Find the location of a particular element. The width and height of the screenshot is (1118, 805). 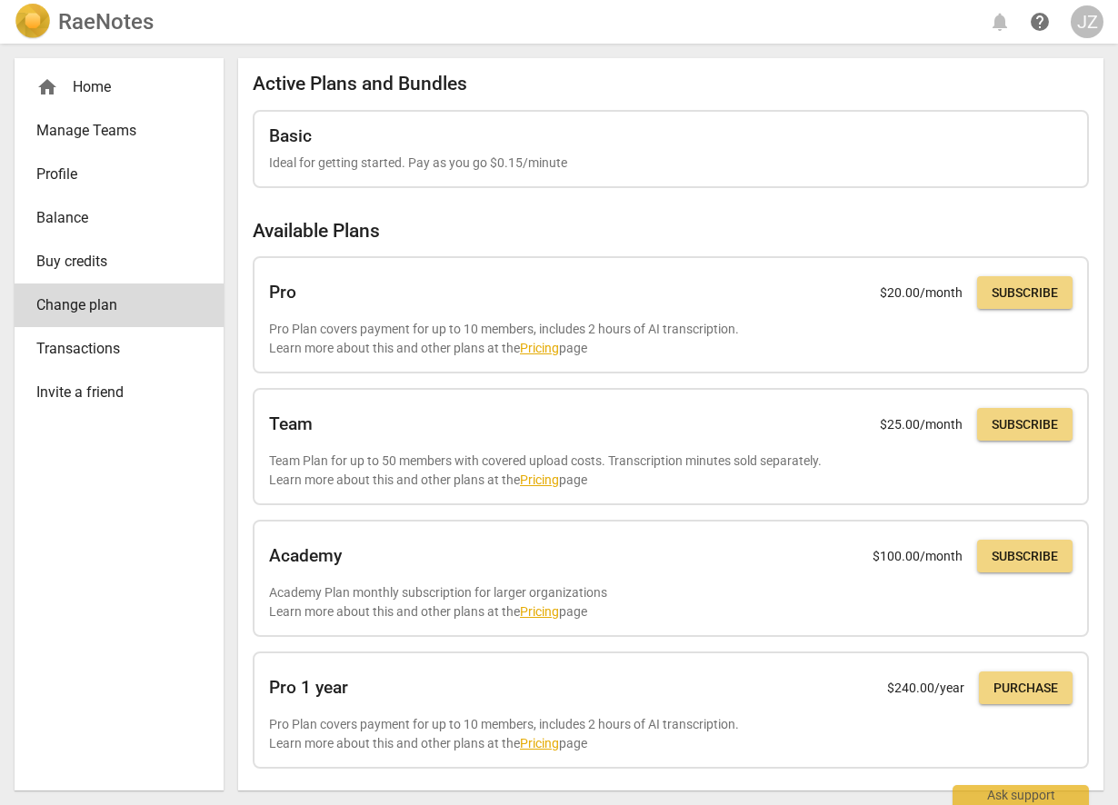

p: $ 25.00 /month is located at coordinates (921, 424).